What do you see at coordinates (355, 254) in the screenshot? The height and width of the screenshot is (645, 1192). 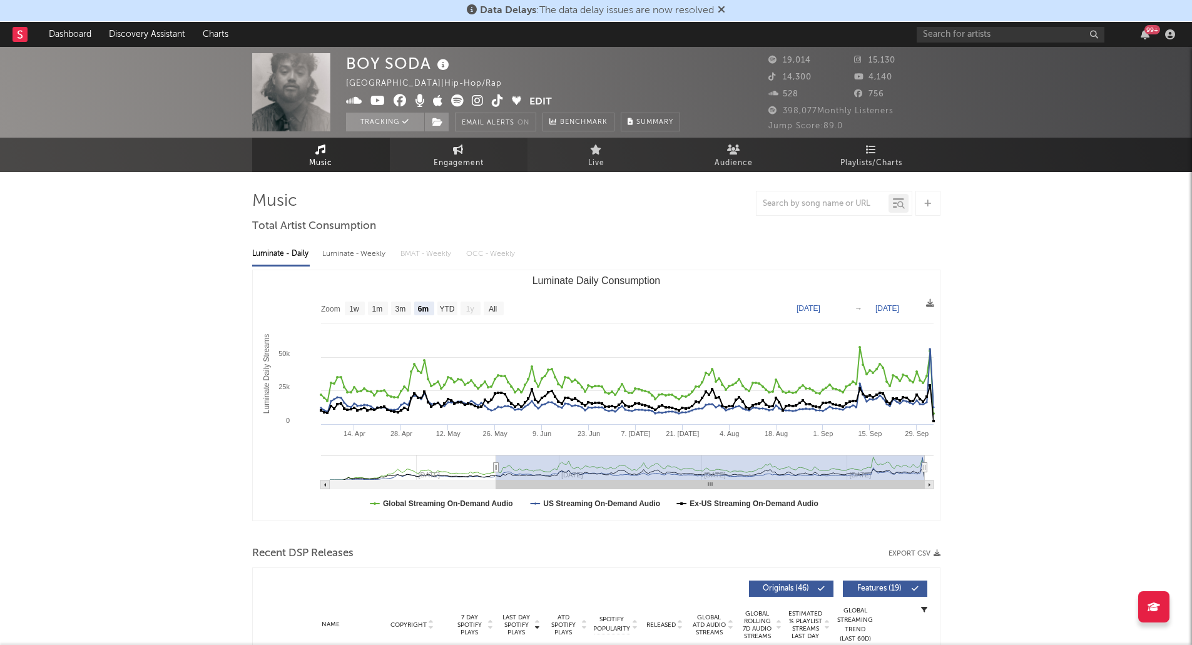 I see `div: Luminate - Weekly` at bounding box center [355, 254].